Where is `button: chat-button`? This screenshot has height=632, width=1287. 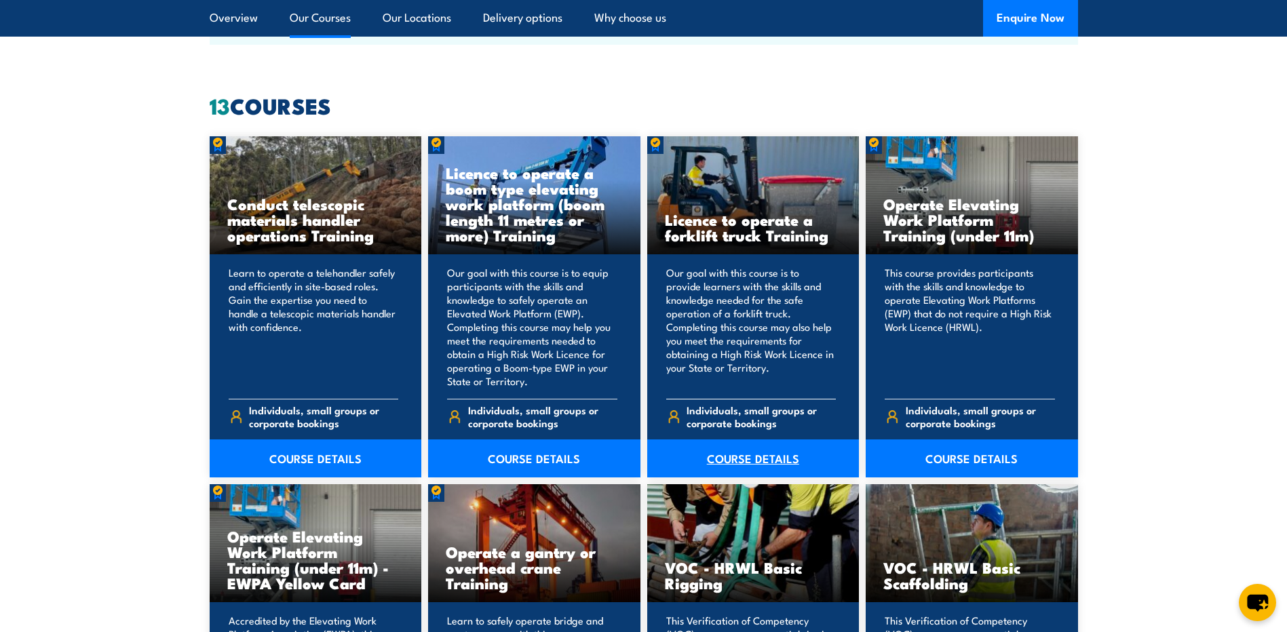
button: chat-button is located at coordinates (1257, 603).